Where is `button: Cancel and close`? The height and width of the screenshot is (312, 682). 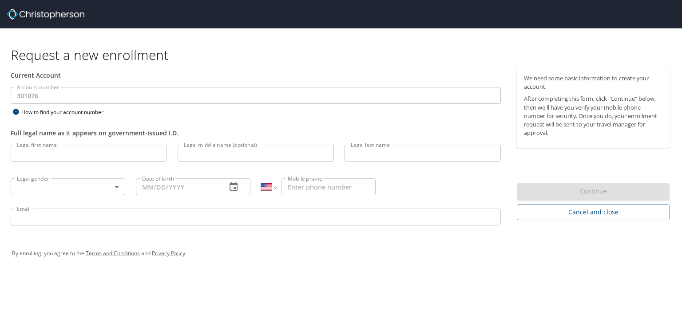 button: Cancel and close is located at coordinates (593, 212).